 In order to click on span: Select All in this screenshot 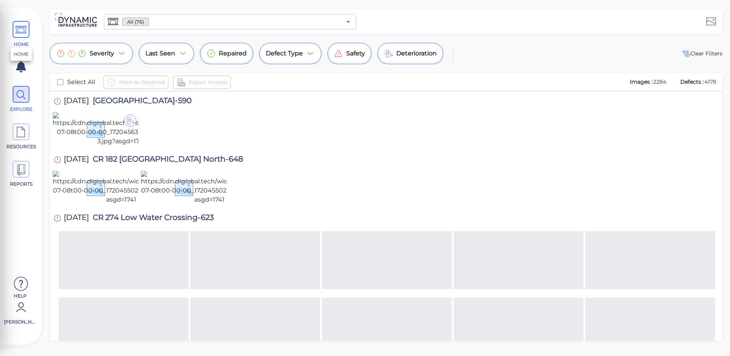, I will do `click(81, 82)`.